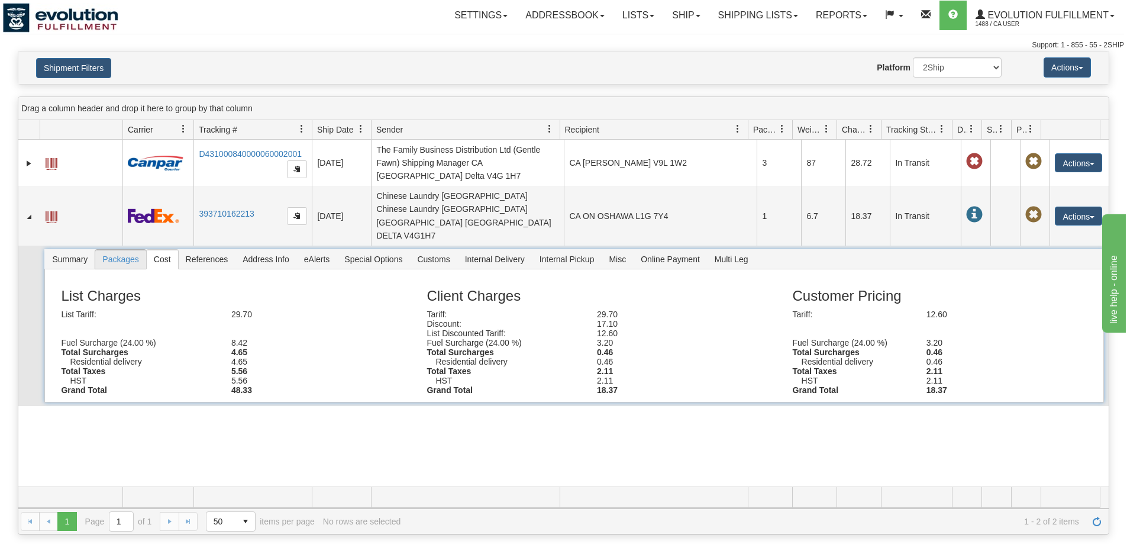  What do you see at coordinates (673, 343) in the screenshot?
I see `div: 3.20` at bounding box center [673, 343].